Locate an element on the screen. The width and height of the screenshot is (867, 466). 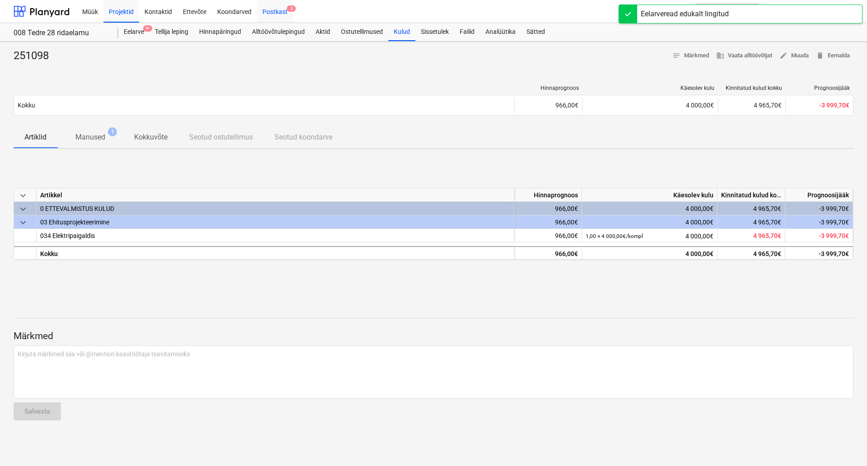
div: Sätted is located at coordinates (535, 32).